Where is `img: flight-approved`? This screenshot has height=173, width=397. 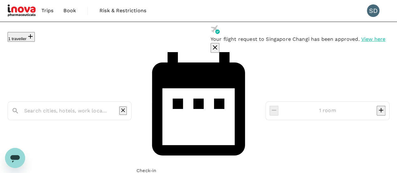
img: flight-approved is located at coordinates (215, 30).